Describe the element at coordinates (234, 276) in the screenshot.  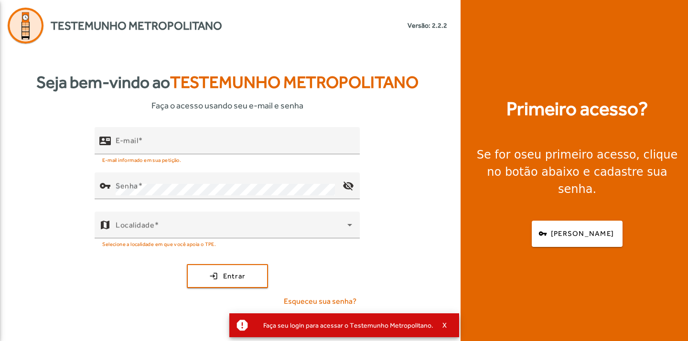
I see `span: Entrar` at that location.